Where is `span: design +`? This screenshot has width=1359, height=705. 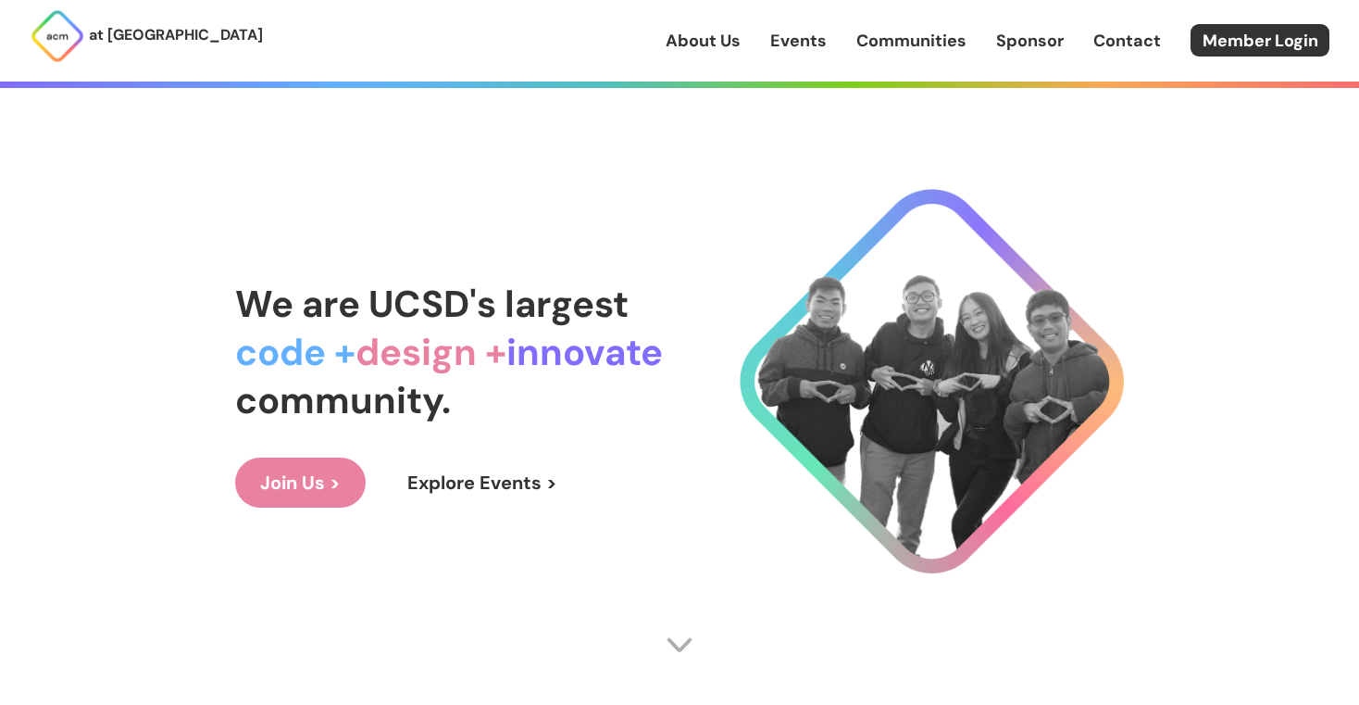 span: design + is located at coordinates (431, 352).